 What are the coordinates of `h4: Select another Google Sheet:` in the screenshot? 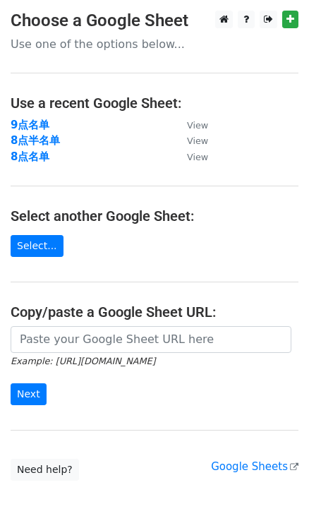 It's located at (155, 216).